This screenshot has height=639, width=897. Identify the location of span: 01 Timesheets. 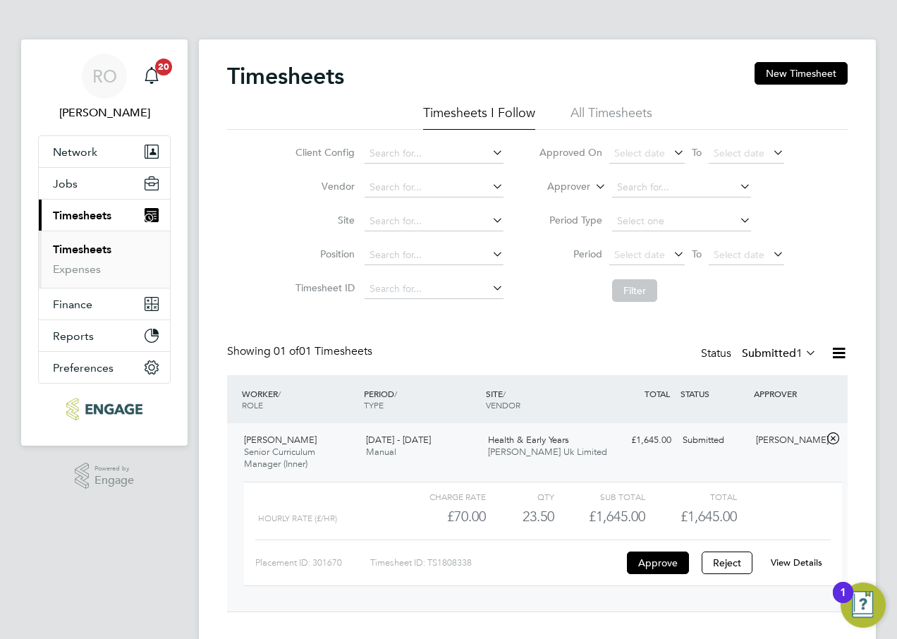
(323, 351).